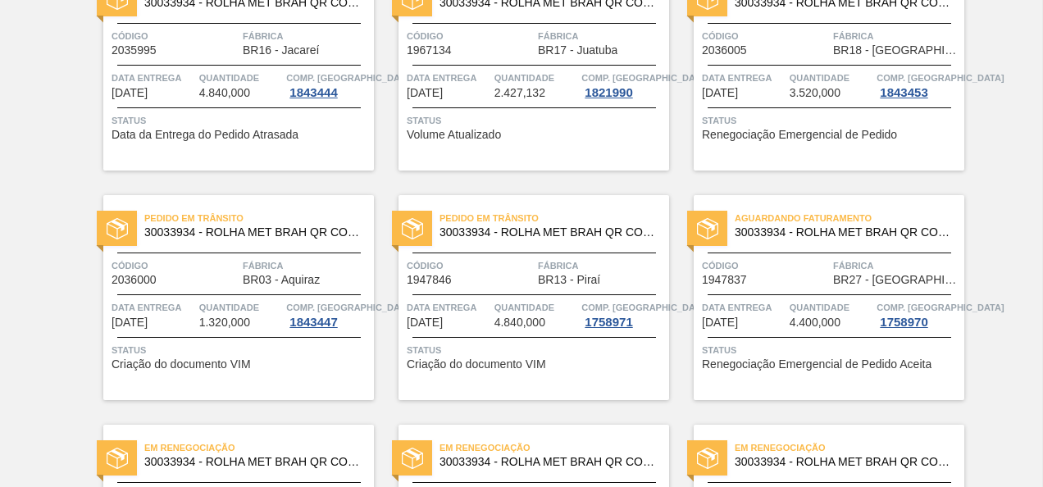 The height and width of the screenshot is (487, 1043). I want to click on span: Data da Entrega do Pedido Atrasada, so click(205, 135).